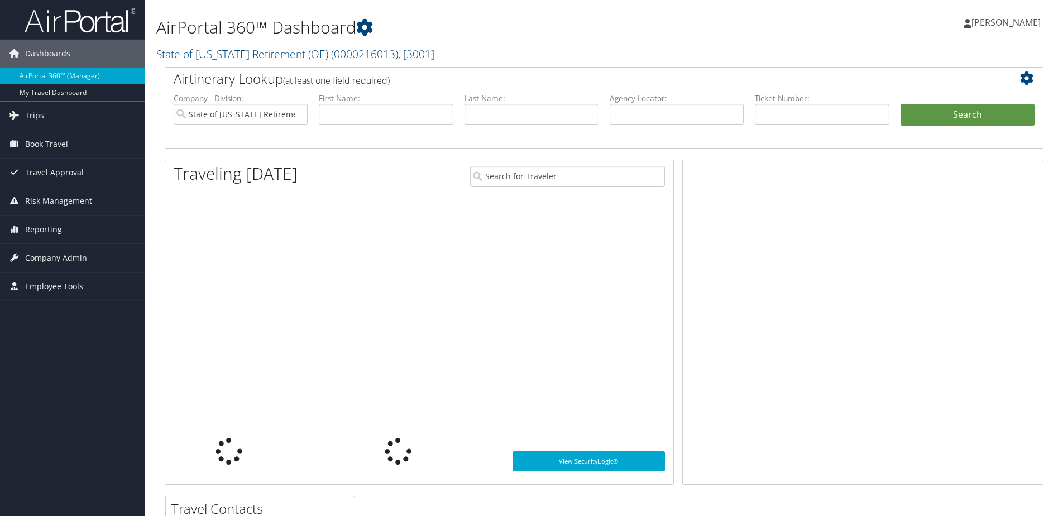 The image size is (1063, 516). What do you see at coordinates (416, 54) in the screenshot?
I see `span: , [ 3001 ]` at bounding box center [416, 54].